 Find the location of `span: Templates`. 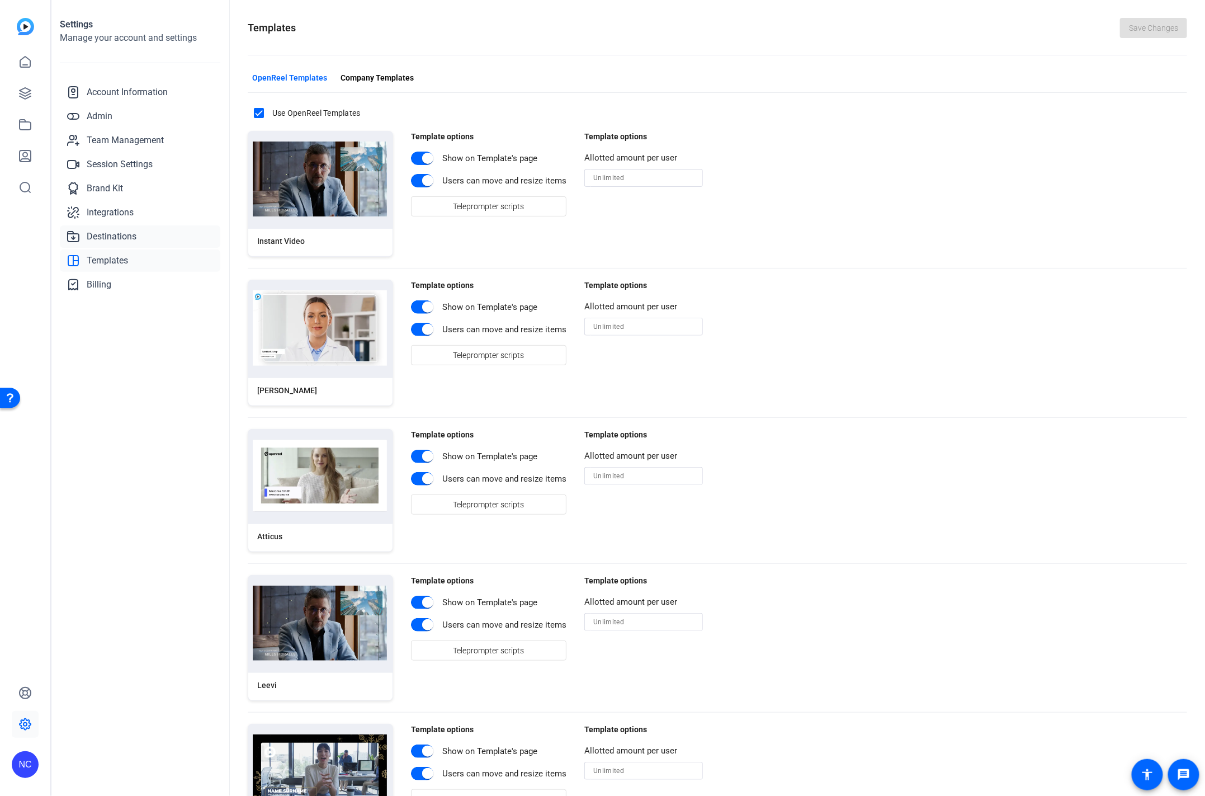

span: Templates is located at coordinates (107, 261).